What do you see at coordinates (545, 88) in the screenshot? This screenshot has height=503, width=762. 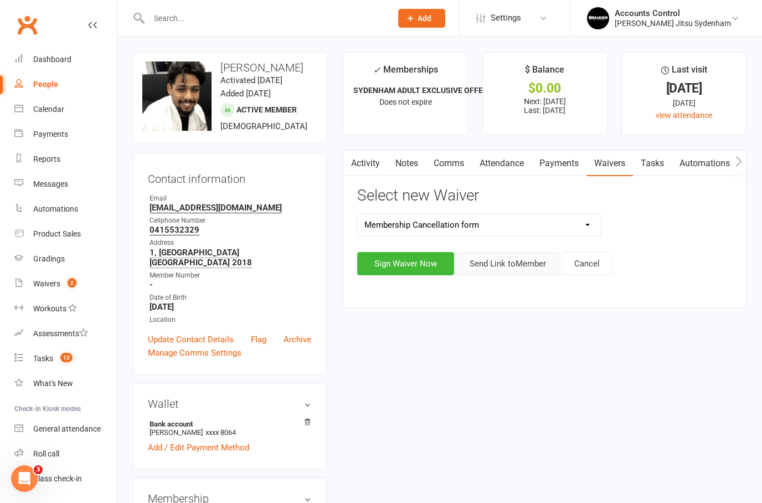 I see `div: $0.00` at bounding box center [545, 88].